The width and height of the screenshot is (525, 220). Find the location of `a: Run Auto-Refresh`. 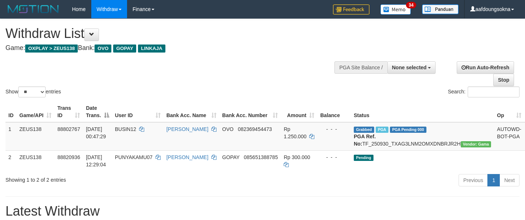

a: Run Auto-Refresh is located at coordinates (485, 68).